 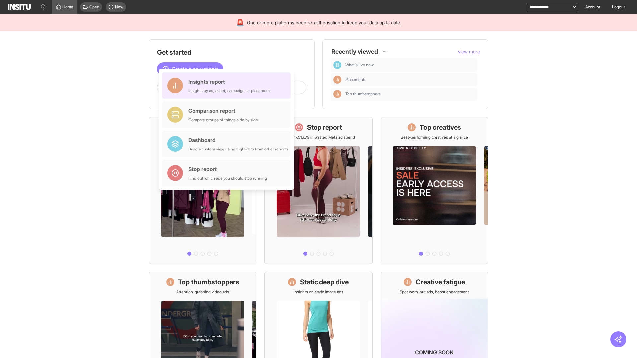 I want to click on span: View more, so click(x=469, y=51).